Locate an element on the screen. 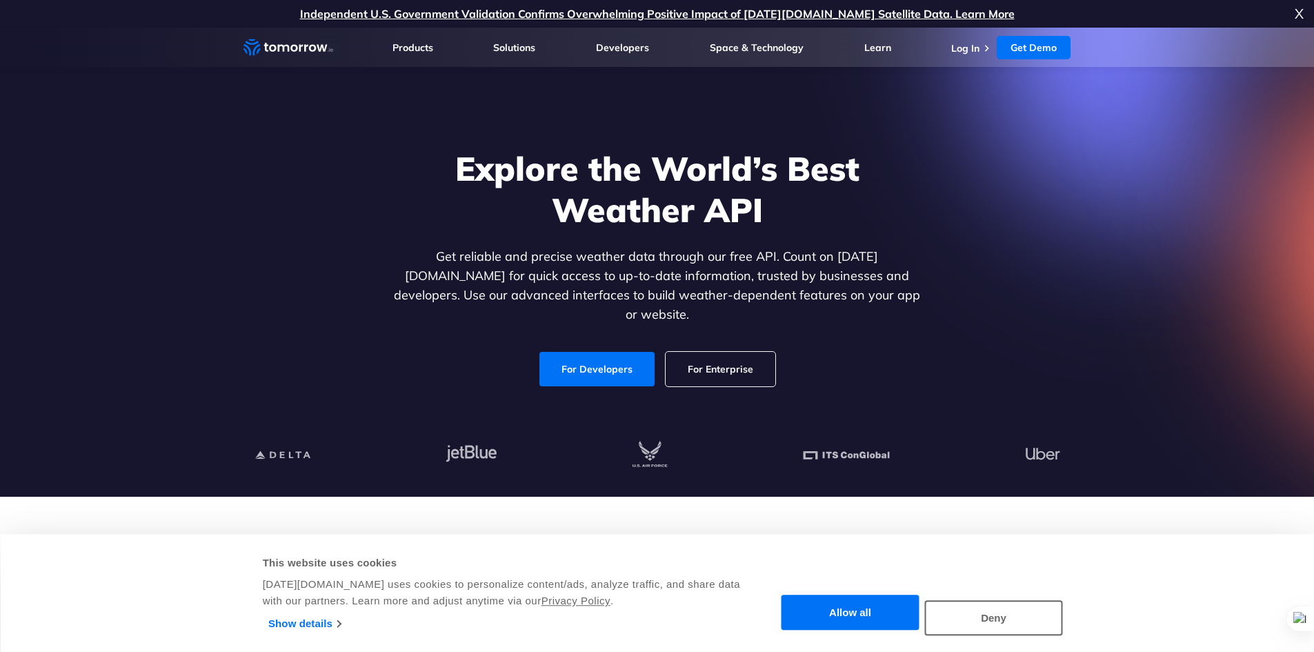 This screenshot has height=652, width=1314. a: Solutions is located at coordinates (514, 48).